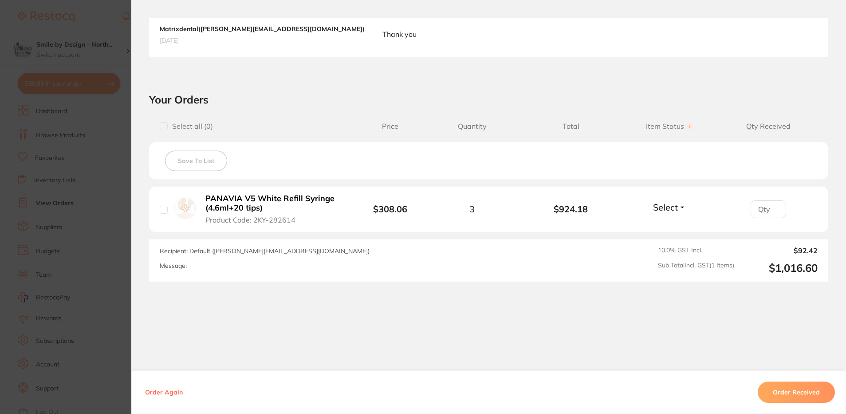 The width and height of the screenshot is (846, 414). Describe the element at coordinates (696, 250) in the screenshot. I see `span: 10.0 % GST Incl.` at that location.